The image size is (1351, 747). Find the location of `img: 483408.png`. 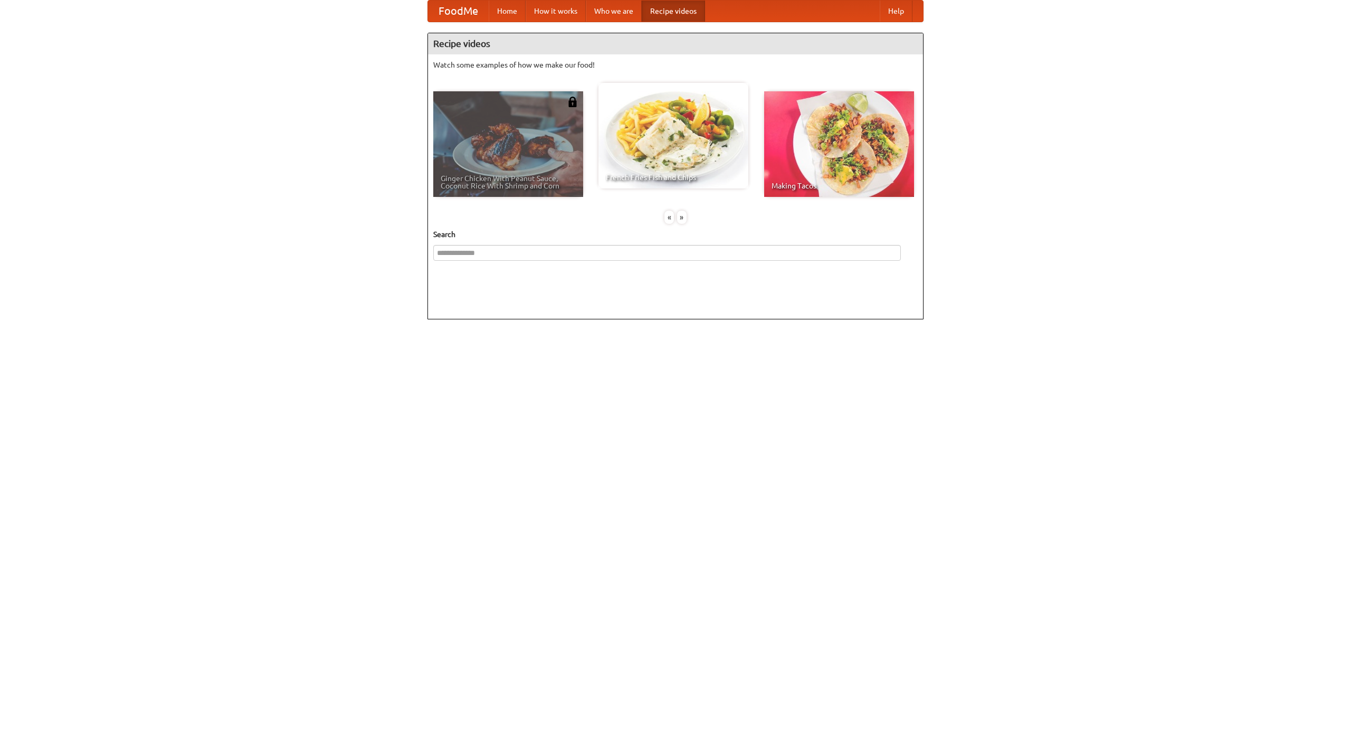

img: 483408.png is located at coordinates (572, 102).